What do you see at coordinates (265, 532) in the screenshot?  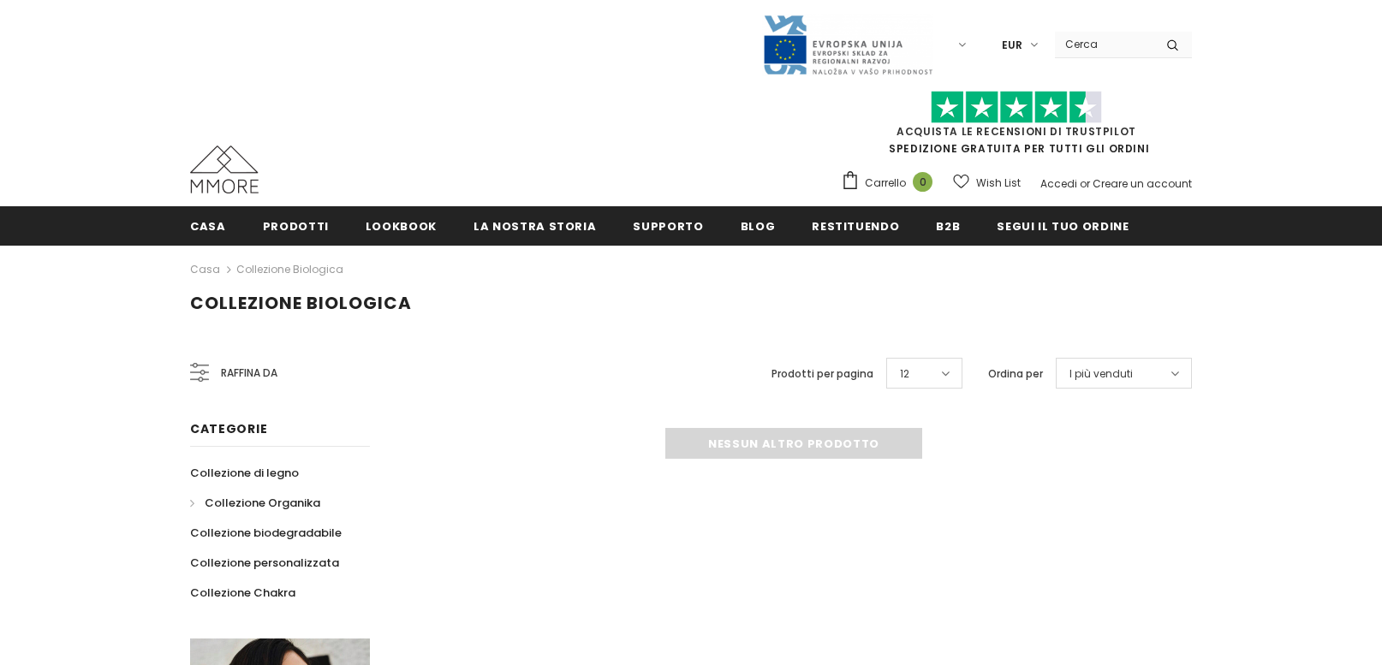 I see `a: Collezione biodegradabile` at bounding box center [265, 532].